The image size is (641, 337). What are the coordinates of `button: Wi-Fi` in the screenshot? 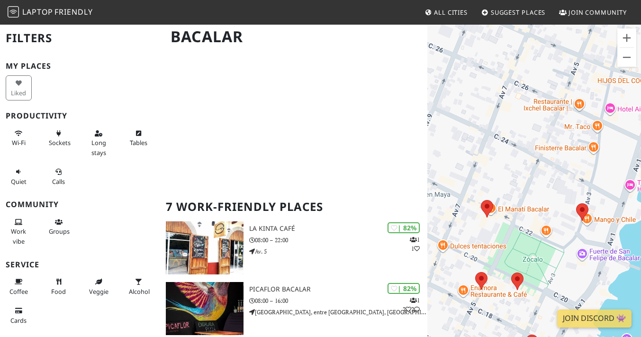 It's located at (18, 138).